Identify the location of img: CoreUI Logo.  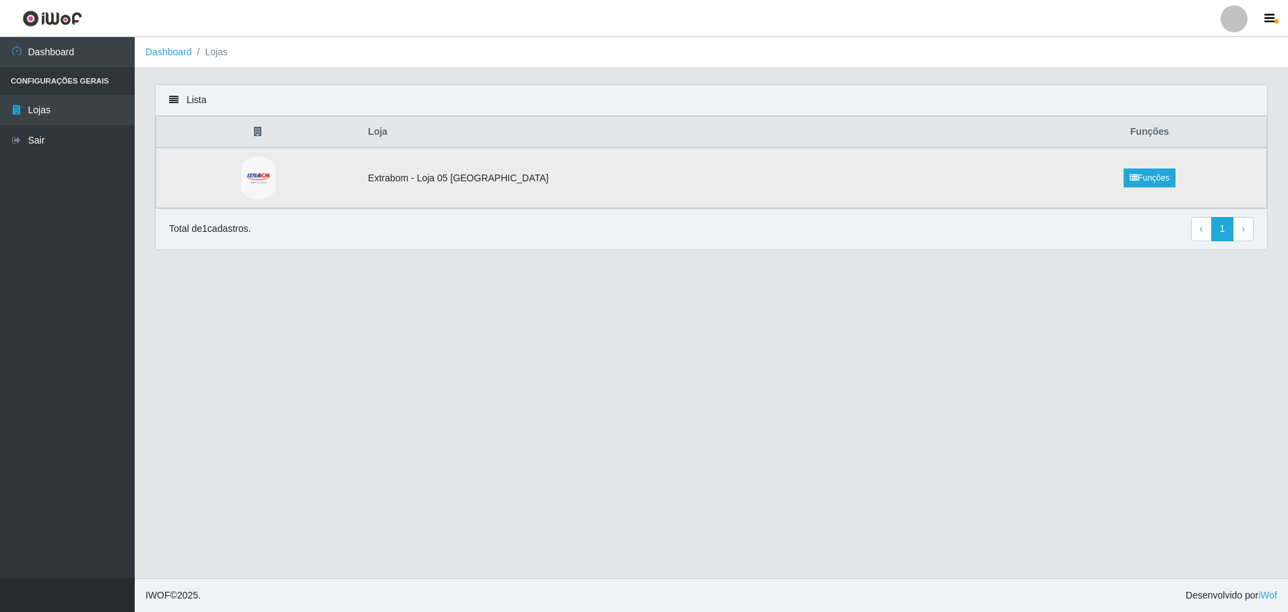
(52, 18).